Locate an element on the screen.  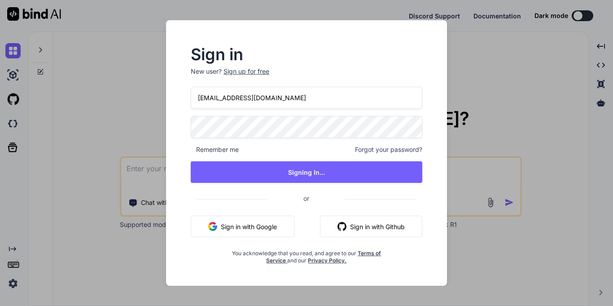
button: Signing In... is located at coordinates (307, 172).